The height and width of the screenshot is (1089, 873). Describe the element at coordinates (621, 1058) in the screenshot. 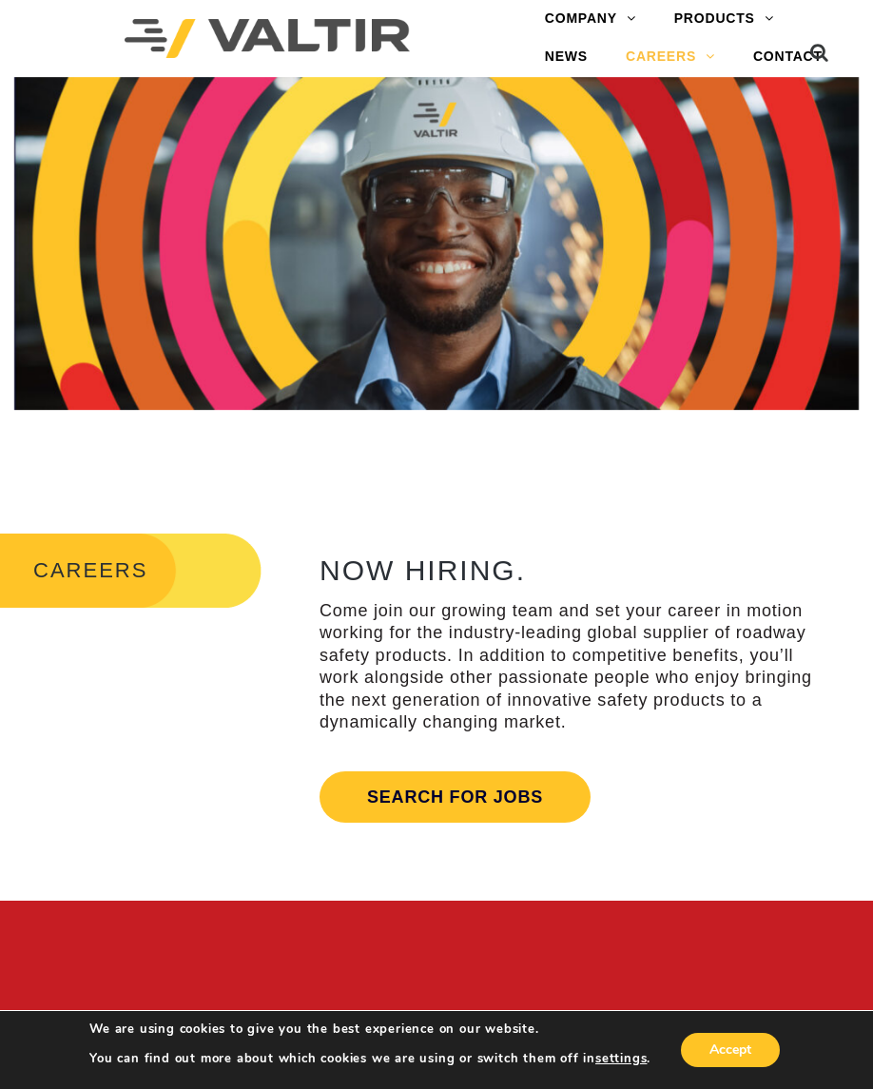

I see `button: settings` at that location.